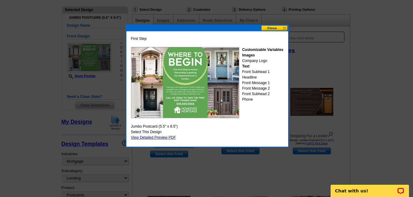 This screenshot has height=197, width=413. I want to click on div: Company Logo Front Subhead 1 Headline Front Message 1 Front Message 2 Front Subhead 2 Phone, so click(263, 75).